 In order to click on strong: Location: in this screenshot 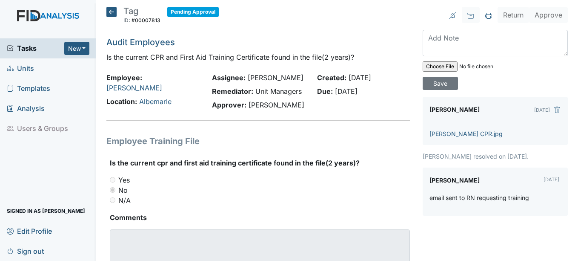, I will do `click(122, 101)`.